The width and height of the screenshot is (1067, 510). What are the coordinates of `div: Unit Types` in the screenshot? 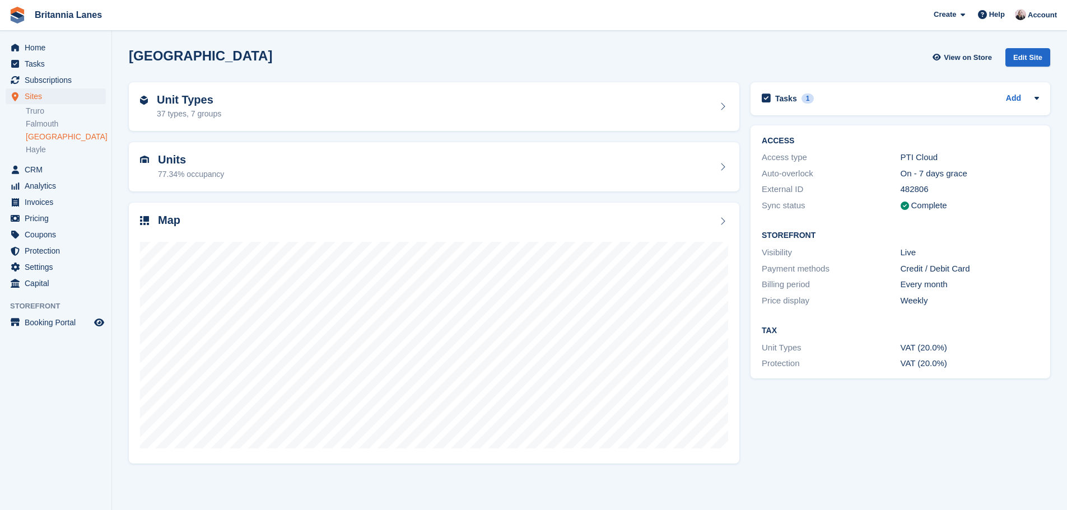 It's located at (831, 348).